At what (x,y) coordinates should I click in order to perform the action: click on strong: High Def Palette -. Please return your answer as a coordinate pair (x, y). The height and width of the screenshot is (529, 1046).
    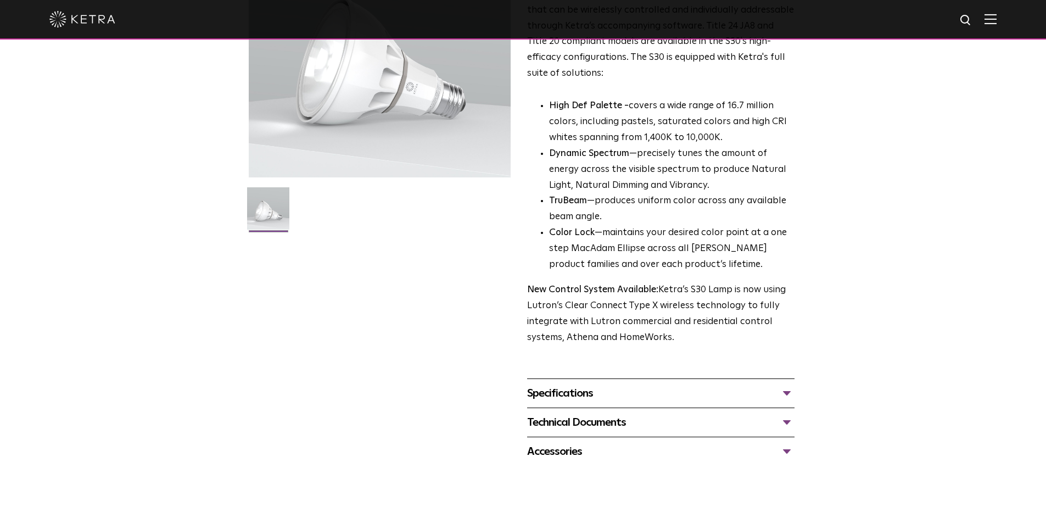
    Looking at the image, I should click on (588, 105).